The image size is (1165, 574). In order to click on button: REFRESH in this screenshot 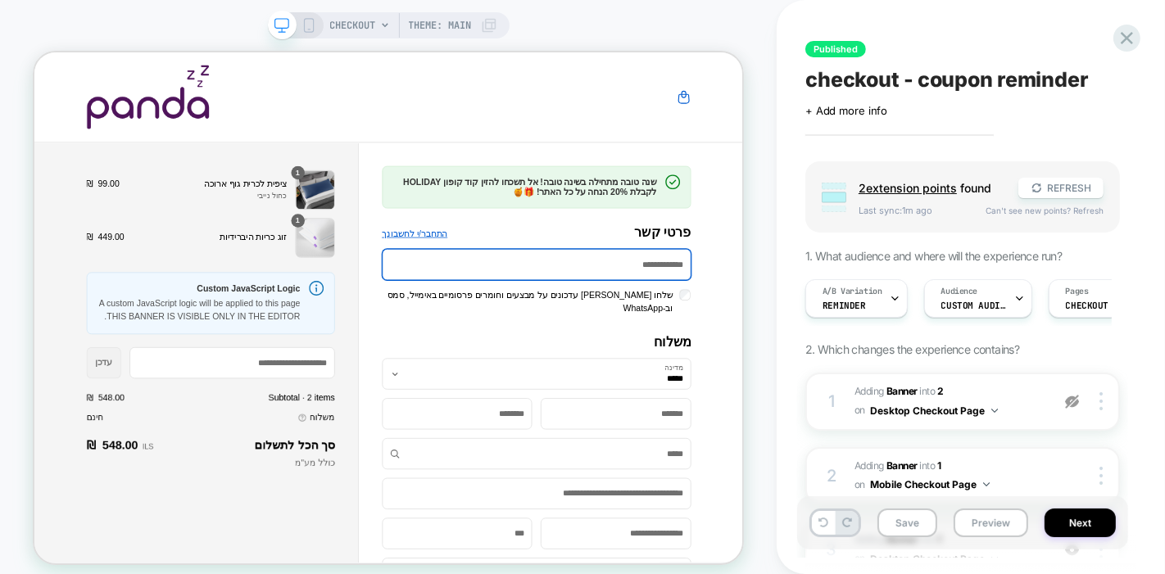, I will do `click(1061, 188)`.